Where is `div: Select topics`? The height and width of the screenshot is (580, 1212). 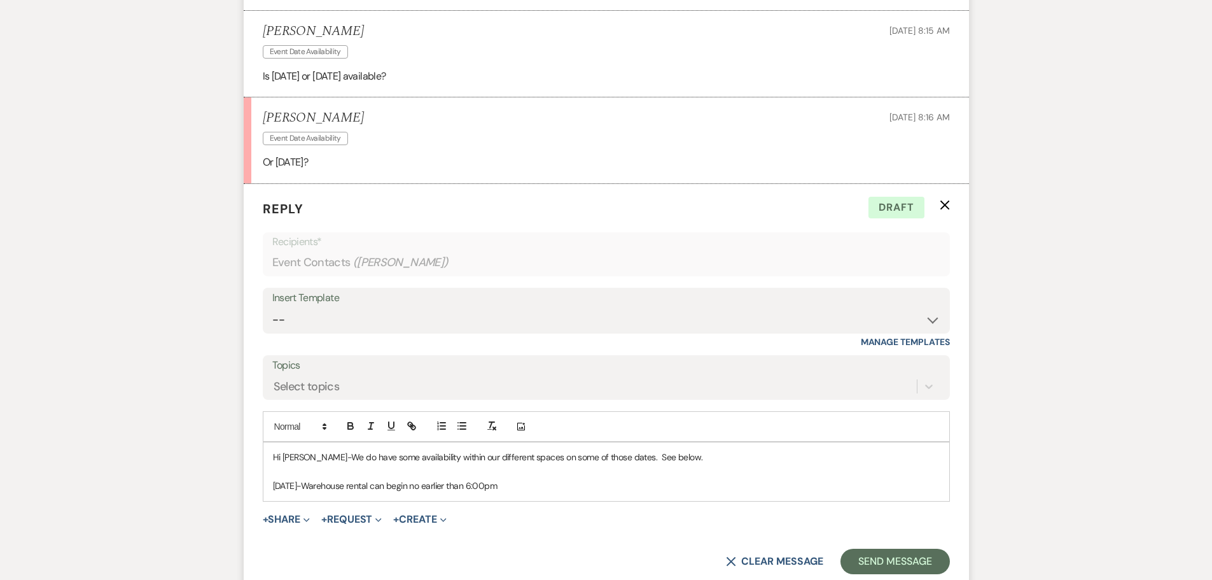
div: Select topics is located at coordinates (307, 386).